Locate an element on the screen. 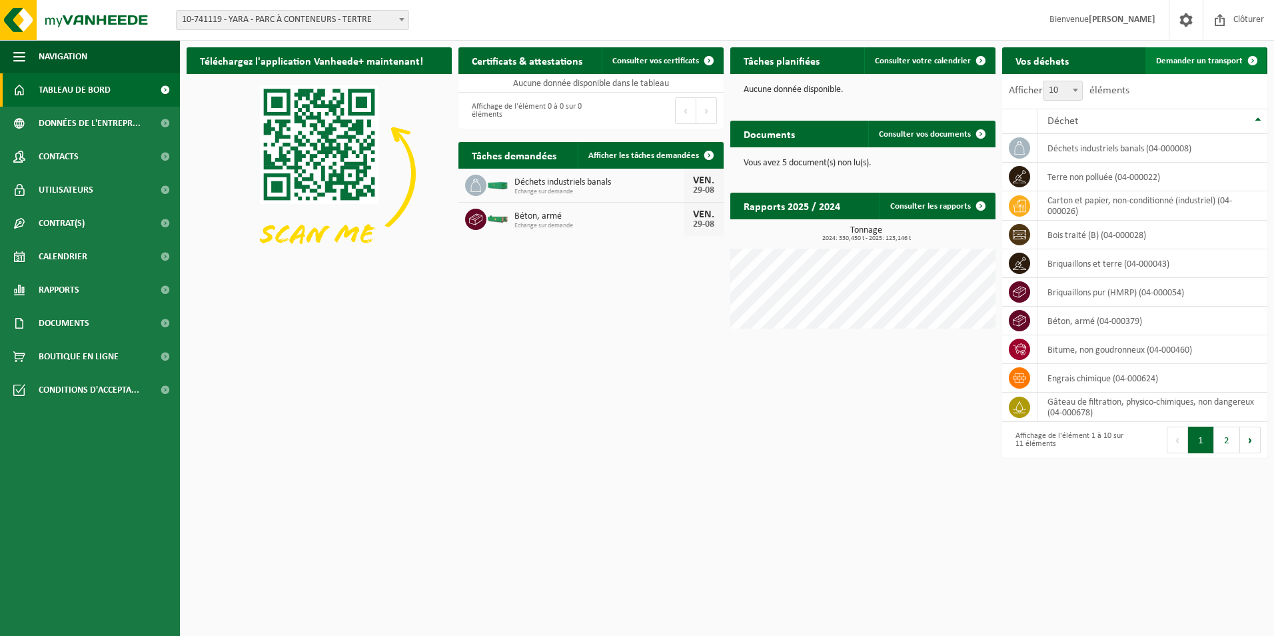 This screenshot has height=636, width=1274. span: Tableau de bord is located at coordinates (75, 90).